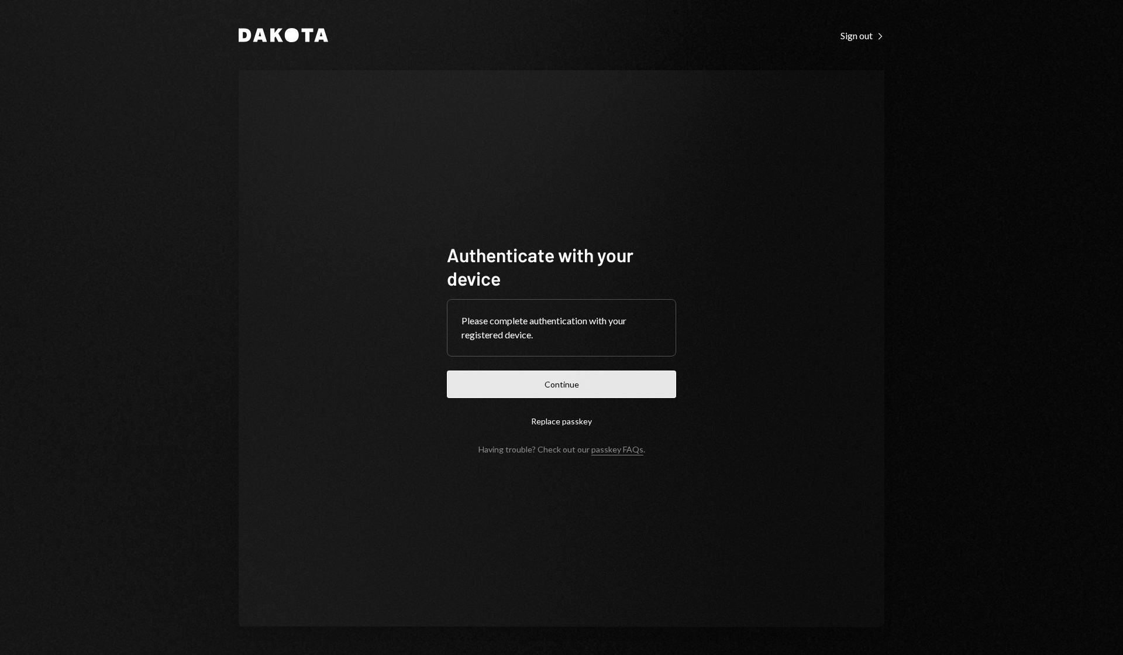  Describe the element at coordinates (862, 35) in the screenshot. I see `a: Sign out` at that location.